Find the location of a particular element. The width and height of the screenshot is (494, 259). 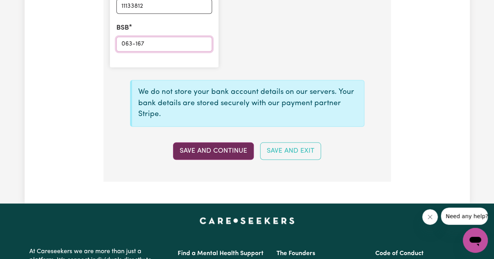

a: The Founders is located at coordinates (295, 254).